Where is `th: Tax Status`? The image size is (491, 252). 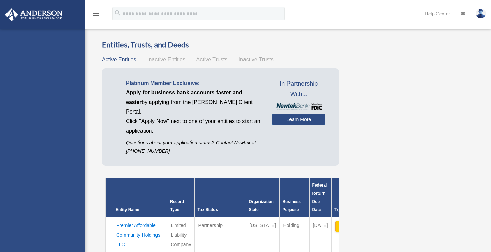
th: Tax Status is located at coordinates (220, 198).